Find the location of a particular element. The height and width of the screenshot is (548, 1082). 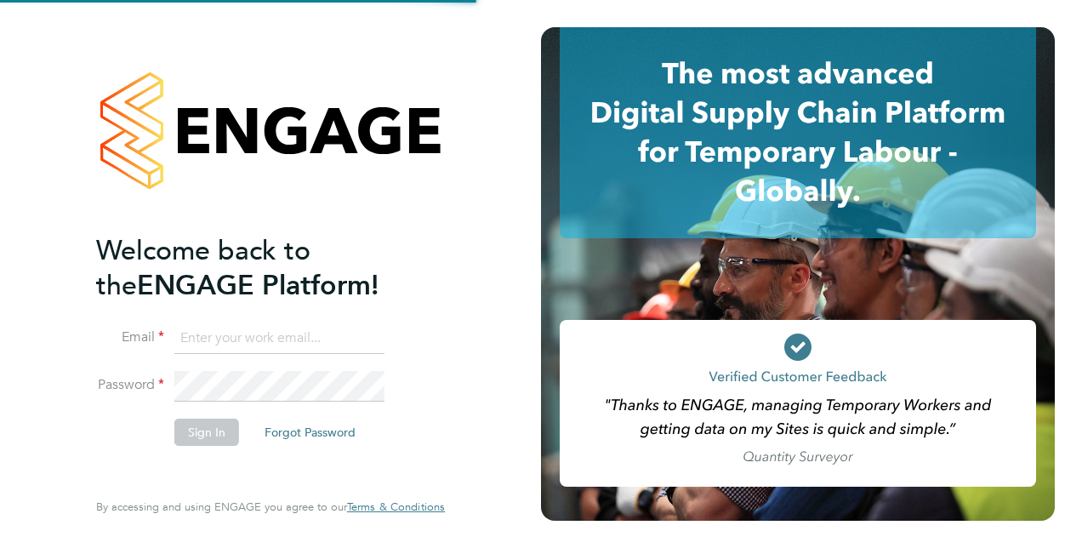

button: Forgot Password is located at coordinates (310, 432).